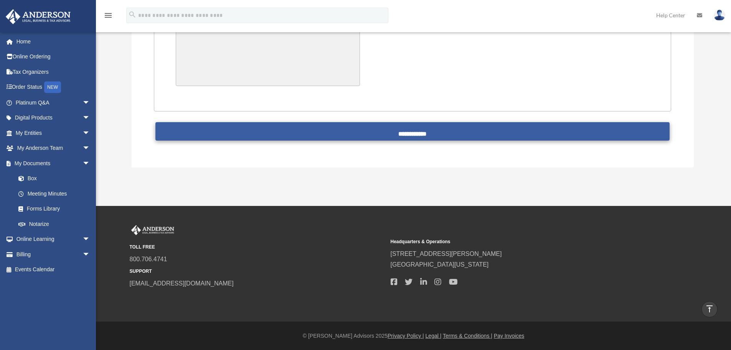 This screenshot has width=731, height=350. Describe the element at coordinates (53, 102) in the screenshot. I see `a: Platinum Q&Aarrow_drop_down` at that location.